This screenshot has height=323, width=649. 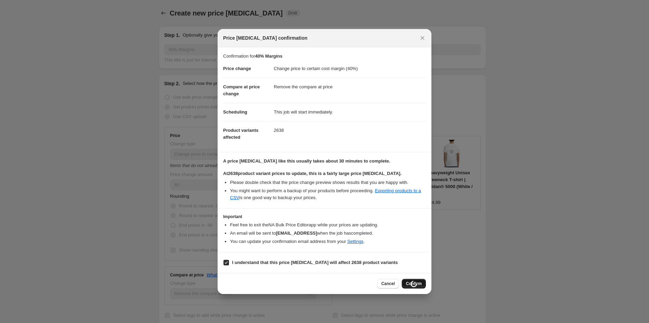 What do you see at coordinates (328, 233) in the screenshot?
I see `li: An email will be sent to when the job has completed .` at bounding box center [328, 233].